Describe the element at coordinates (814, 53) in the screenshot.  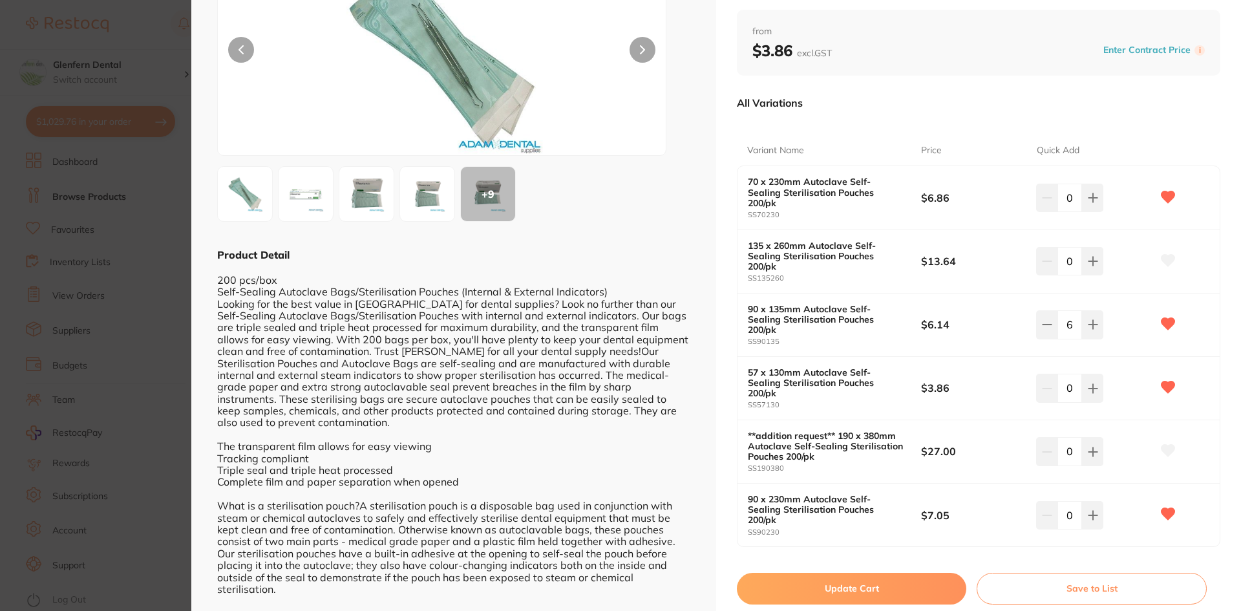
I see `span: excl. GST` at that location.